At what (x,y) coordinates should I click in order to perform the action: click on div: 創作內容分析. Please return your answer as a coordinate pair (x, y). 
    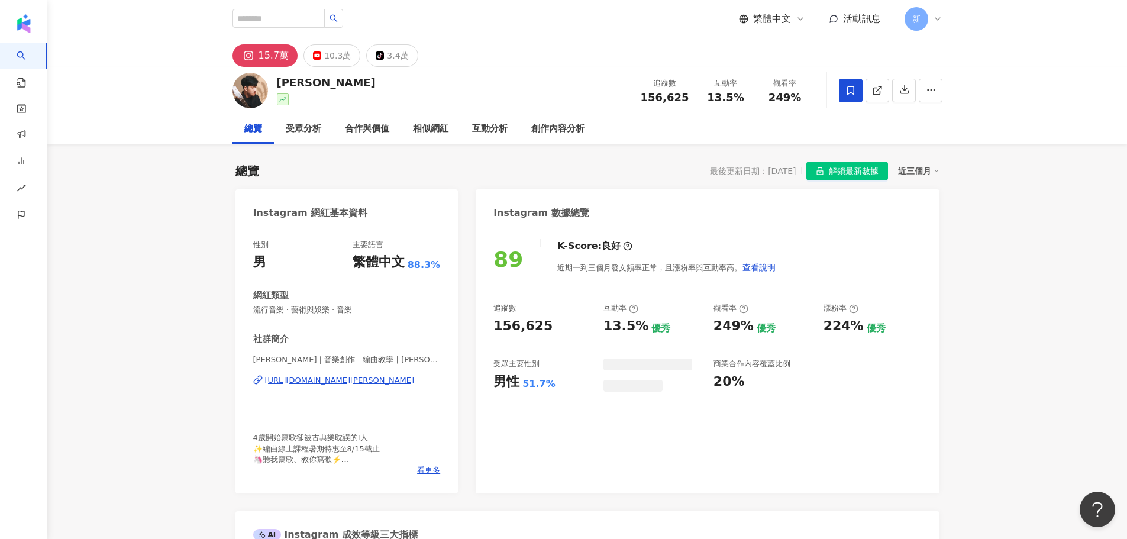
    Looking at the image, I should click on (558, 129).